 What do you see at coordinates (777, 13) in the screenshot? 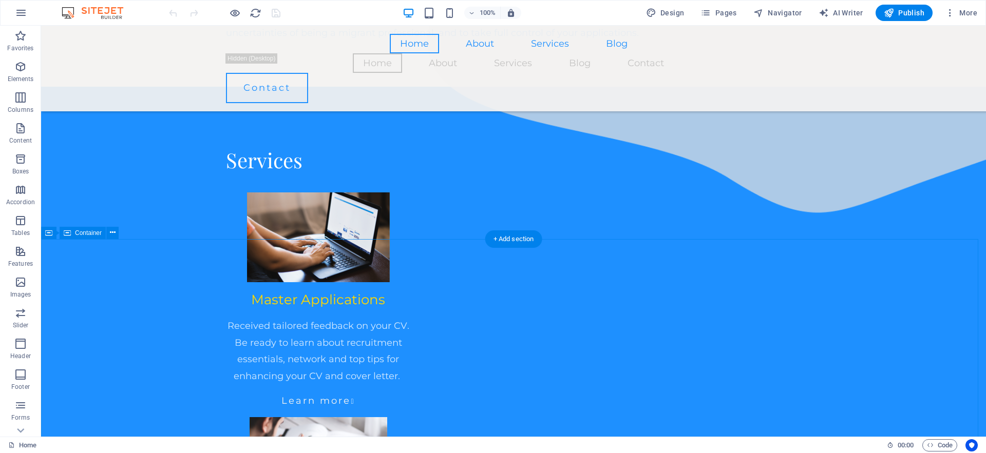
I see `button: Navigator` at bounding box center [777, 13].